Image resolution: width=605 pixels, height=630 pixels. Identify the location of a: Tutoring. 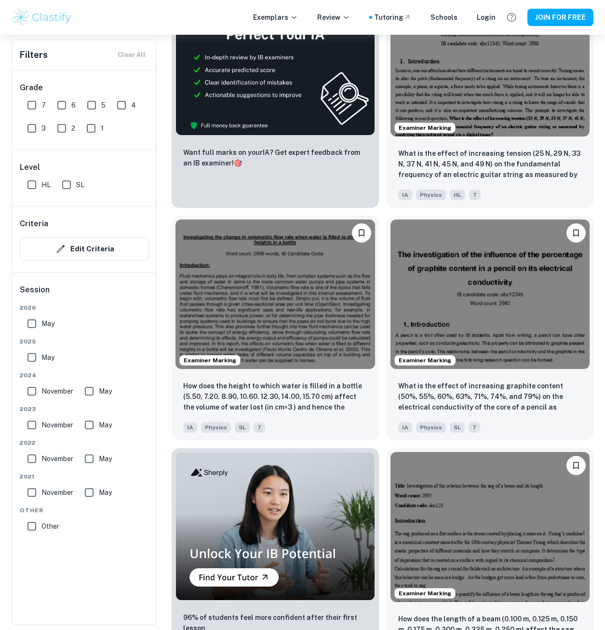
(392, 17).